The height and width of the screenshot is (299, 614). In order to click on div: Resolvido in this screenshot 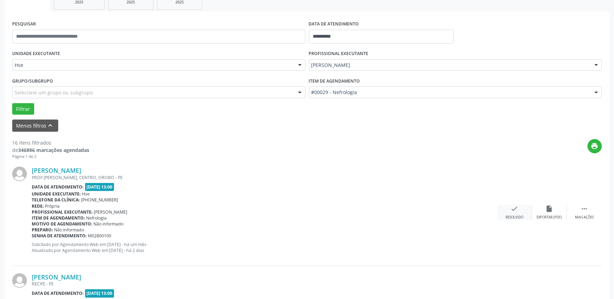, I will do `click(514, 217)`.